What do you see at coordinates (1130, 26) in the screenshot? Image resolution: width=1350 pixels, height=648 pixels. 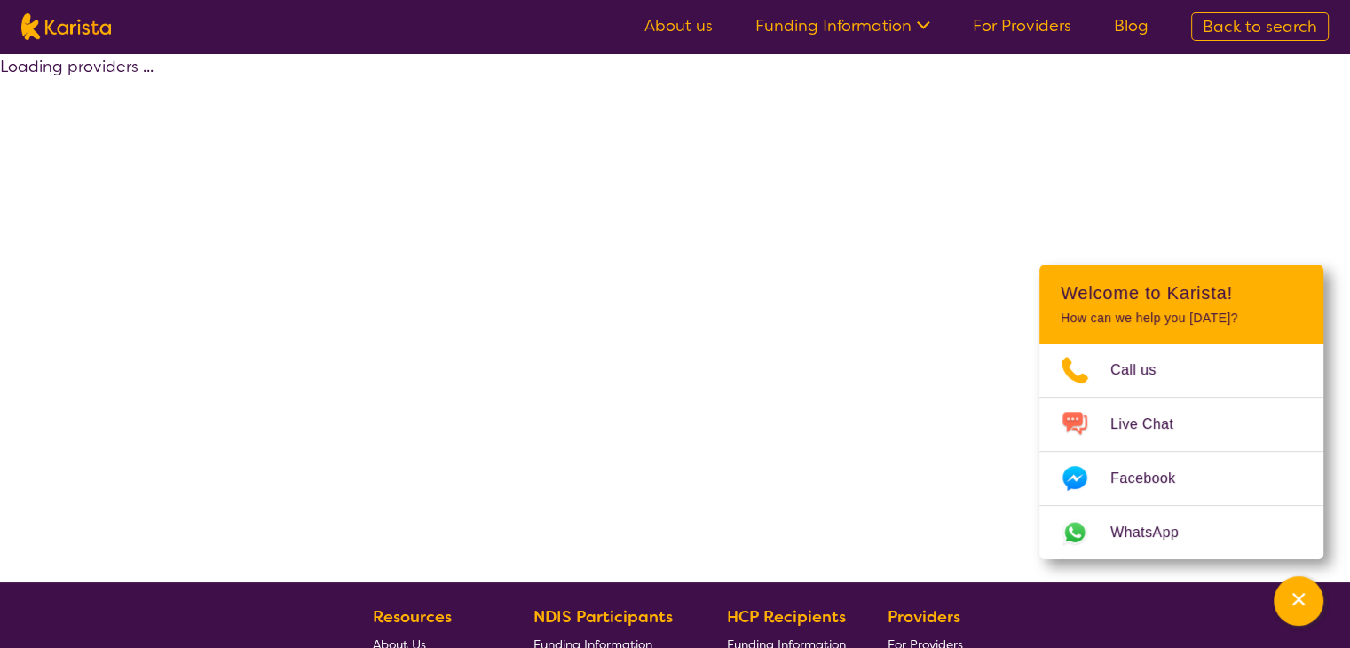 I see `a: Blog` at bounding box center [1130, 26].